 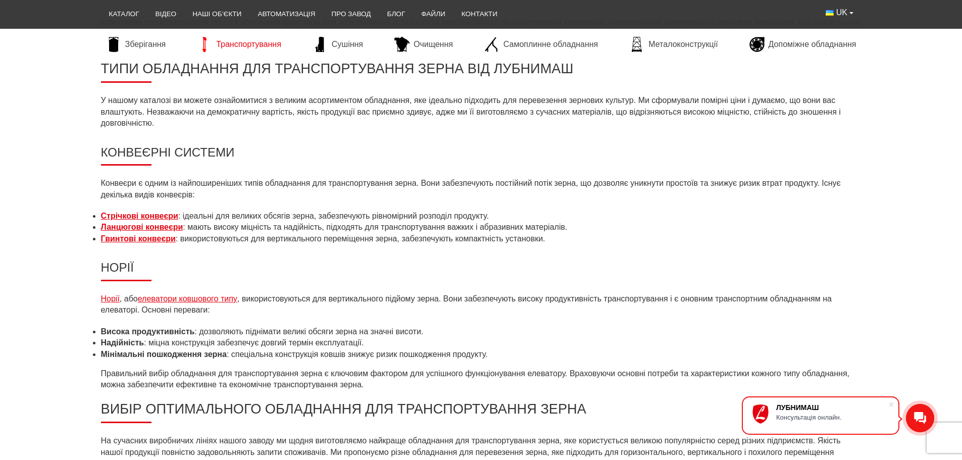 What do you see at coordinates (239, 44) in the screenshot?
I see `a: Транспортування` at bounding box center [239, 44].